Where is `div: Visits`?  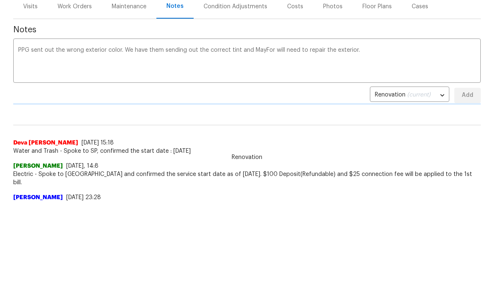 div: Visits is located at coordinates (30, 7).